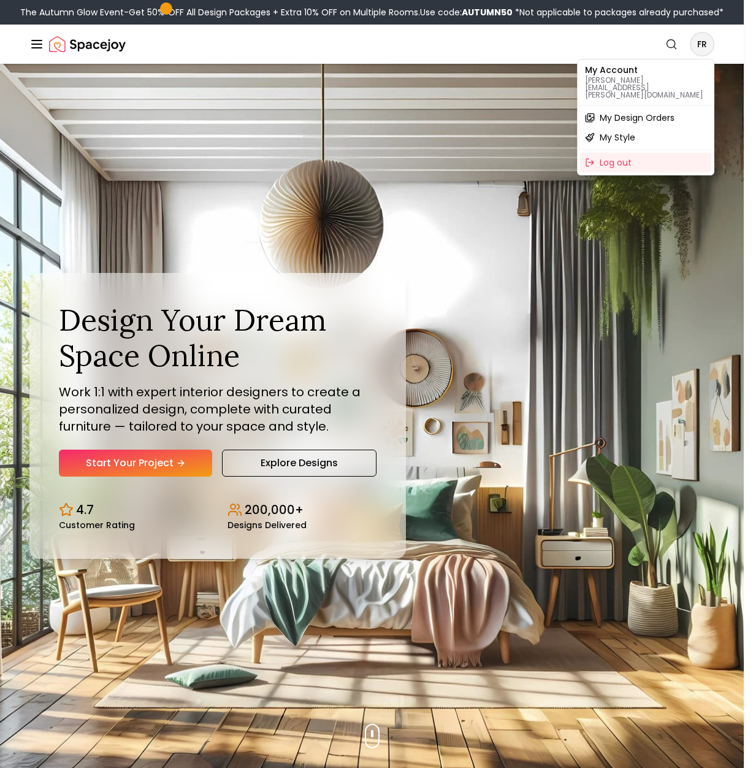  I want to click on span: My Design Orders, so click(637, 118).